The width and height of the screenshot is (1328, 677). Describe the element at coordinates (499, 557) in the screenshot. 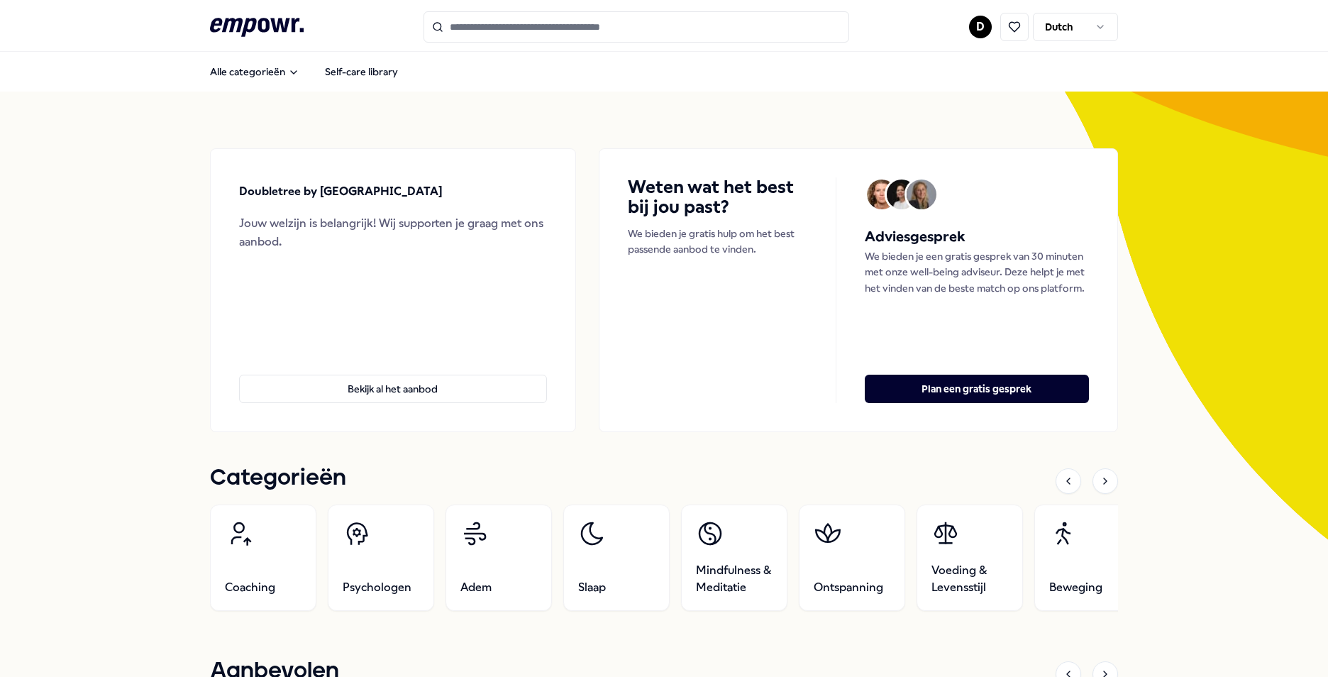

I see `a: Adem` at that location.